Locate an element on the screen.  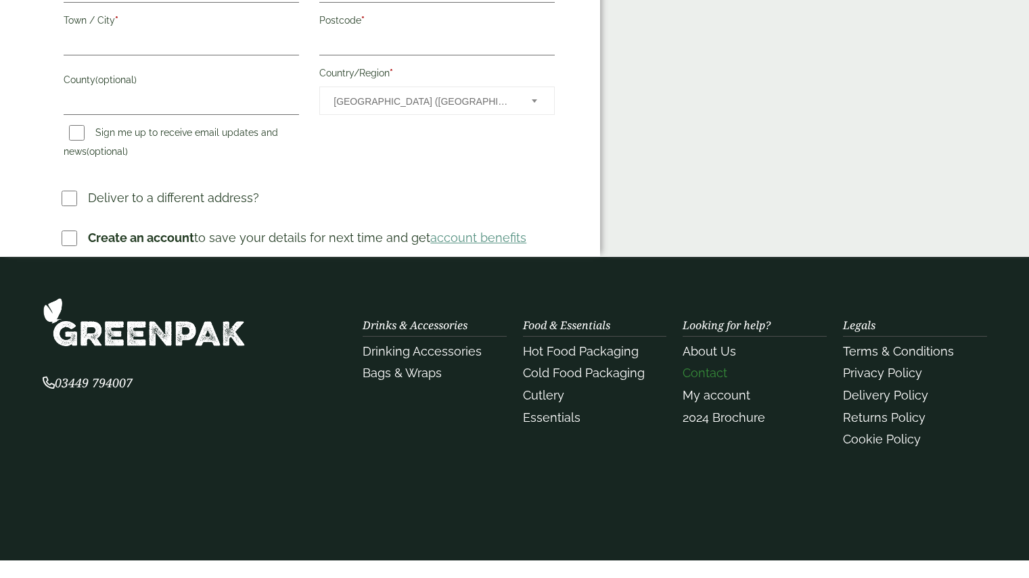
input: Sign me up to receive email updates and news(optional) is located at coordinates (76, 133).